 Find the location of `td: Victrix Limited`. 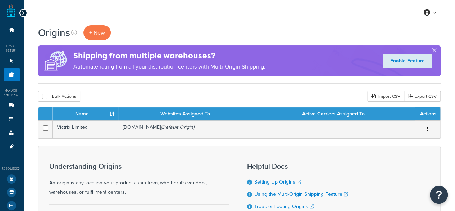

td: Victrix Limited is located at coordinates (86, 129).